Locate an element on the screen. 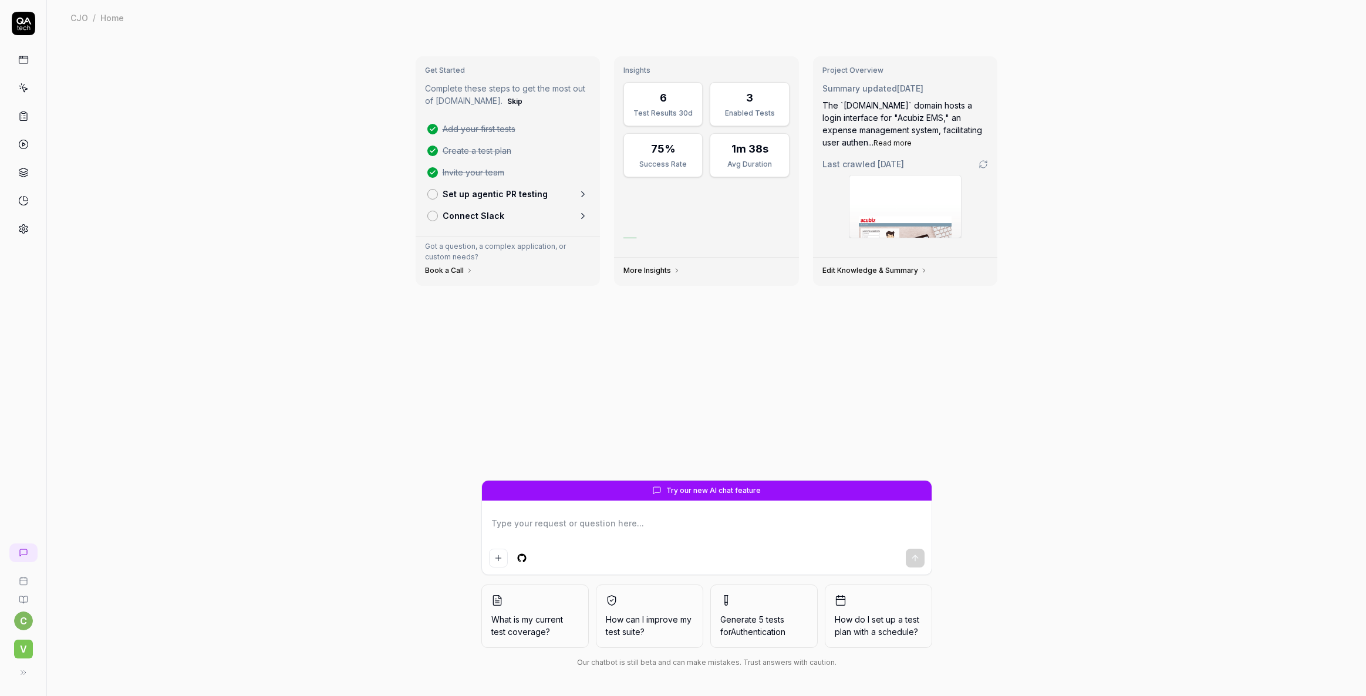  h3: Get Started is located at coordinates (508, 70).